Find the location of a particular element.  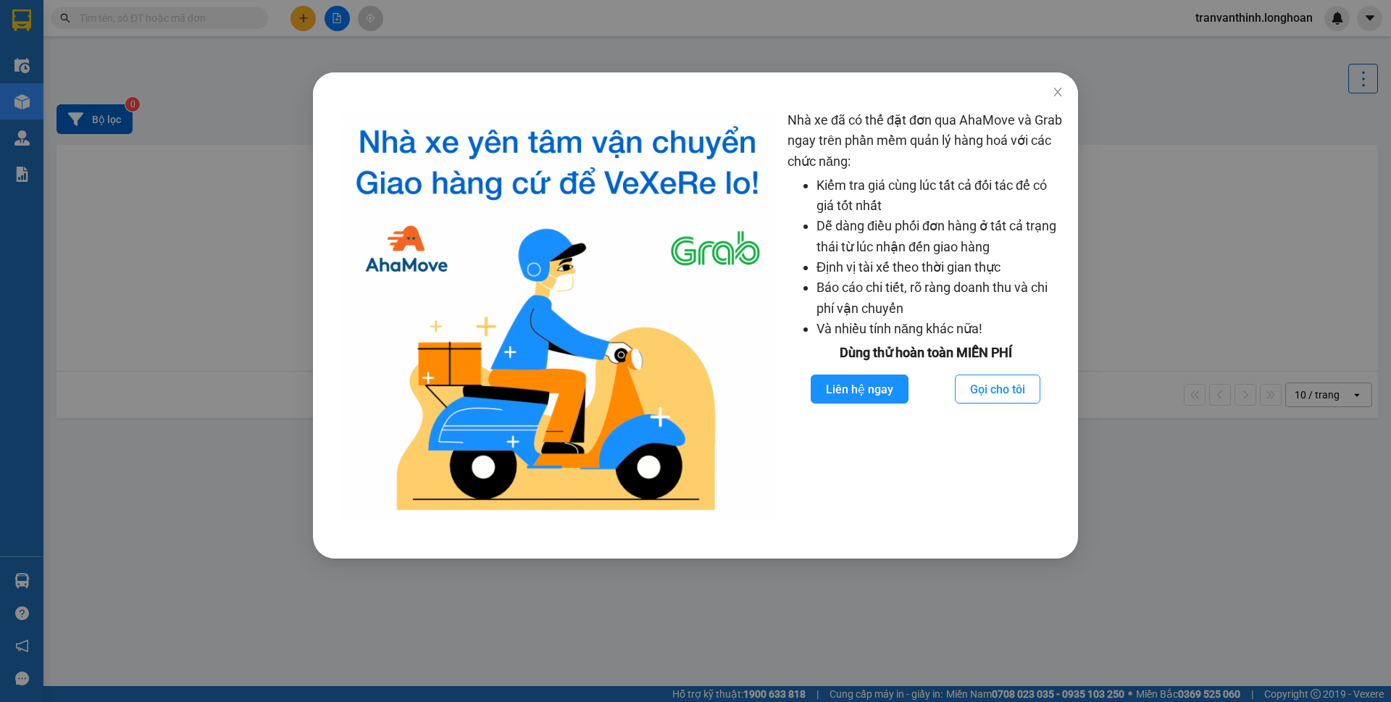

span: close is located at coordinates (1058, 92).